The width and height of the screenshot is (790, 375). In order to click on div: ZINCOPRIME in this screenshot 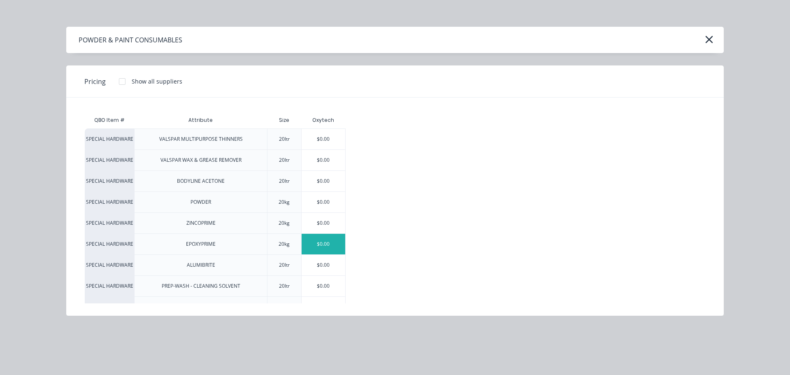, I will do `click(201, 223)`.